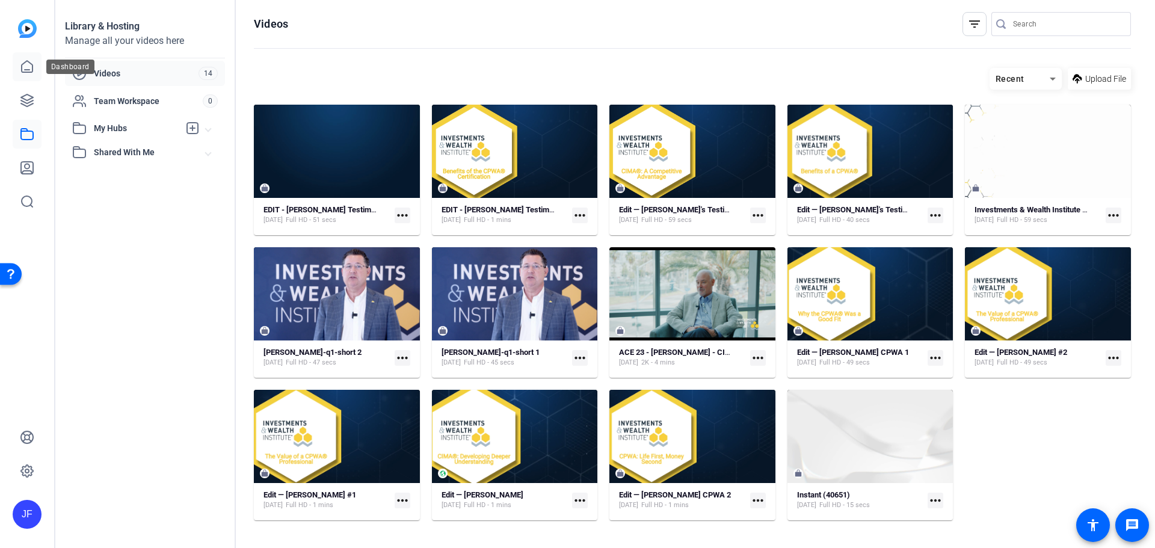  Describe the element at coordinates (27, 514) in the screenshot. I see `div: JF` at that location.